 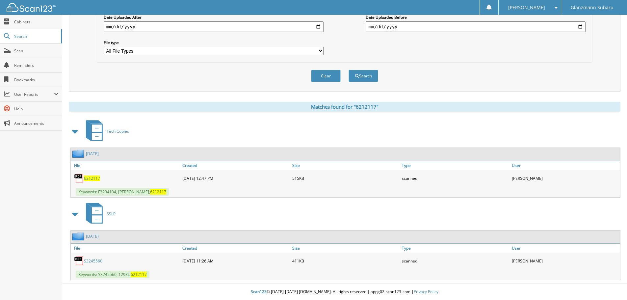 I want to click on span: Bookmarks, so click(x=36, y=80).